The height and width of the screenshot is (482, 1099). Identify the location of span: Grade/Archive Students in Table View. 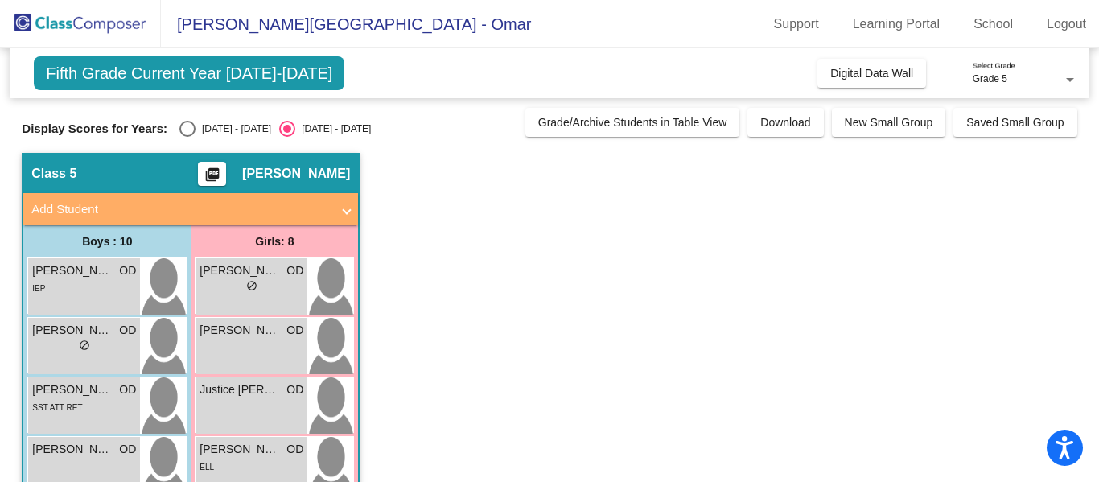
(632, 122).